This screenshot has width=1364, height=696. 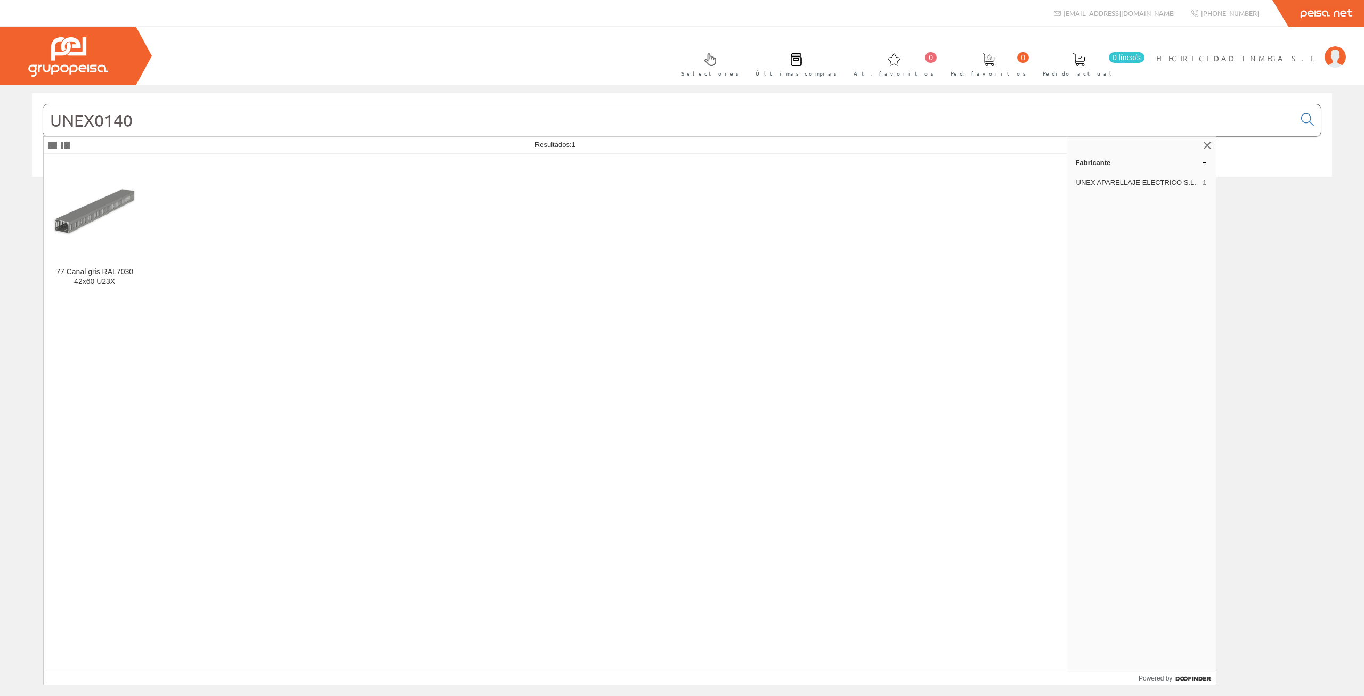 I want to click on span: ELECTRICIDAD INMEGA S.L, so click(x=1237, y=58).